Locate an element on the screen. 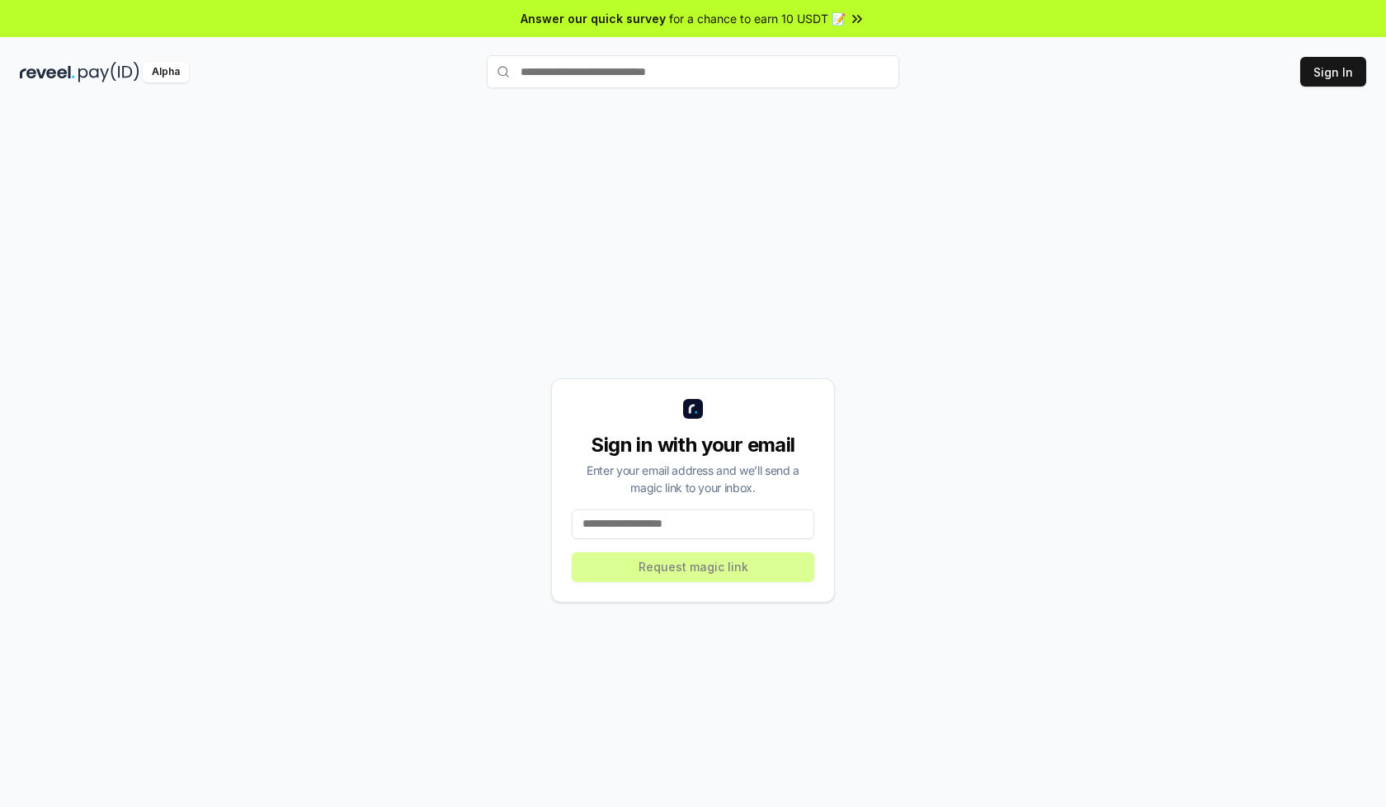  span: for a chance to earn 10 USDT 📝 is located at coordinates (757, 18).